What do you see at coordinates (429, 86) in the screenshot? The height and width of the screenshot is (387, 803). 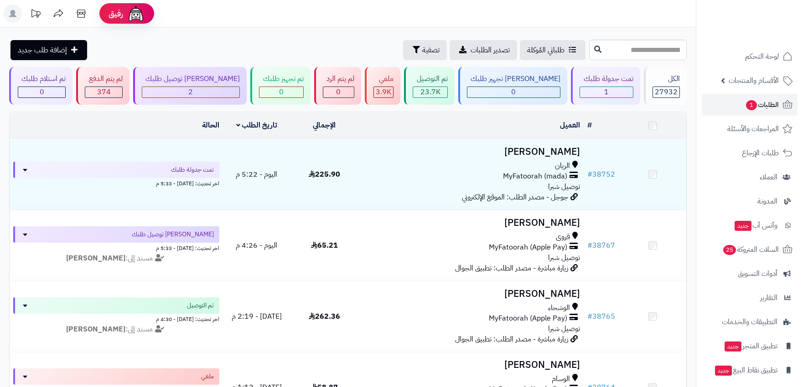 I see `a: تم التوصيل 23.7K` at bounding box center [429, 86].